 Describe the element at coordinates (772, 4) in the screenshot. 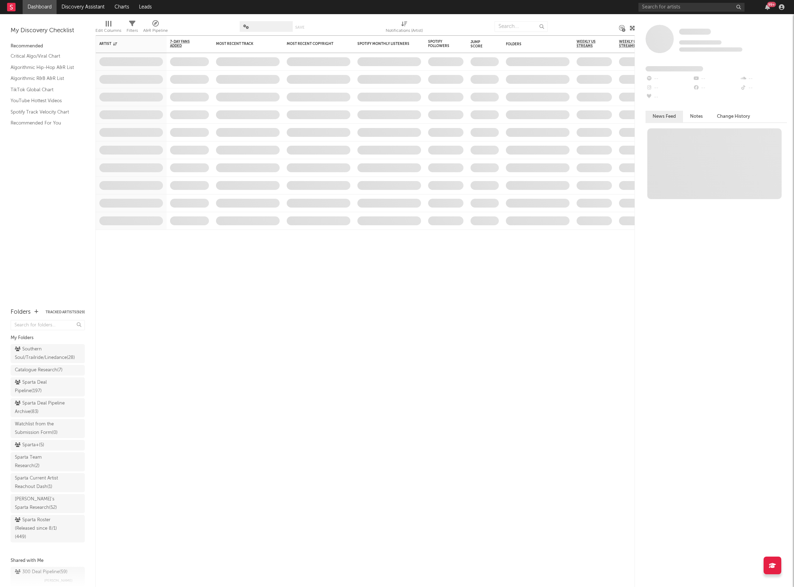

I see `div: 99 +` at that location.